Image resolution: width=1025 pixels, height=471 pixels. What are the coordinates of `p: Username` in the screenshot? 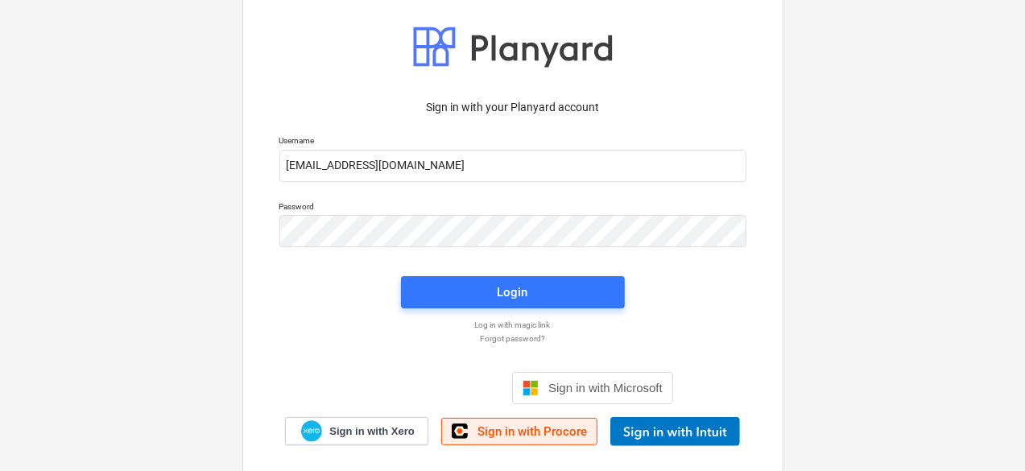 It's located at (513, 142).